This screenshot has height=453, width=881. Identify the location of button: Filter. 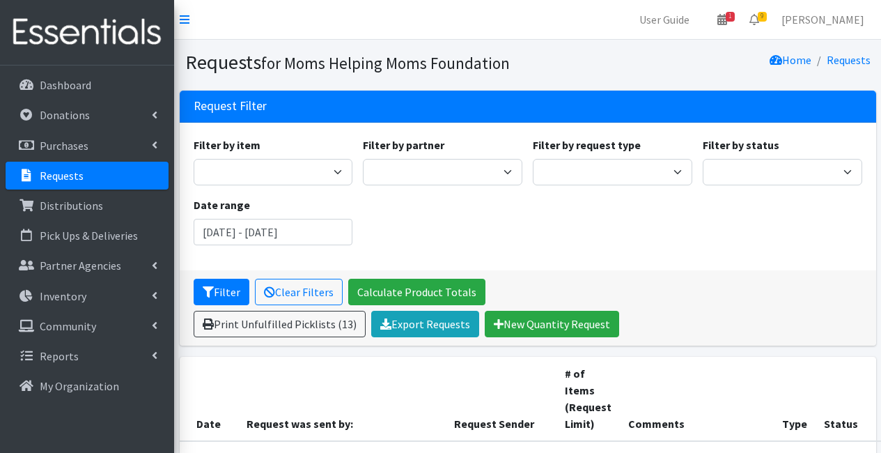
(221, 292).